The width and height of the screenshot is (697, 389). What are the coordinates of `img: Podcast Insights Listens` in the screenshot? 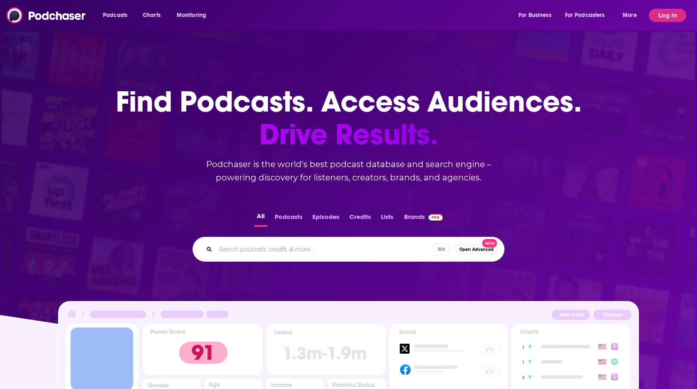 It's located at (326, 349).